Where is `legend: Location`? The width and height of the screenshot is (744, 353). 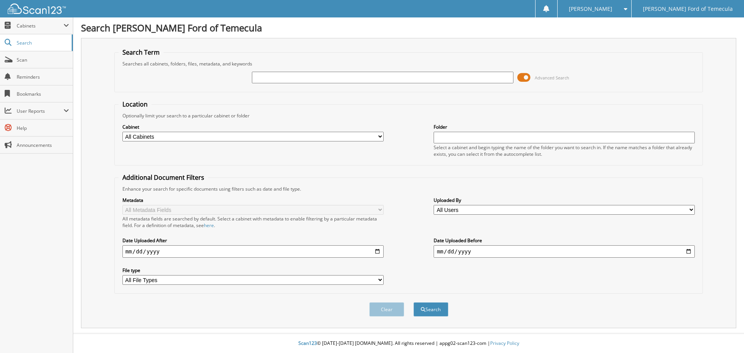
legend: Location is located at coordinates (135, 104).